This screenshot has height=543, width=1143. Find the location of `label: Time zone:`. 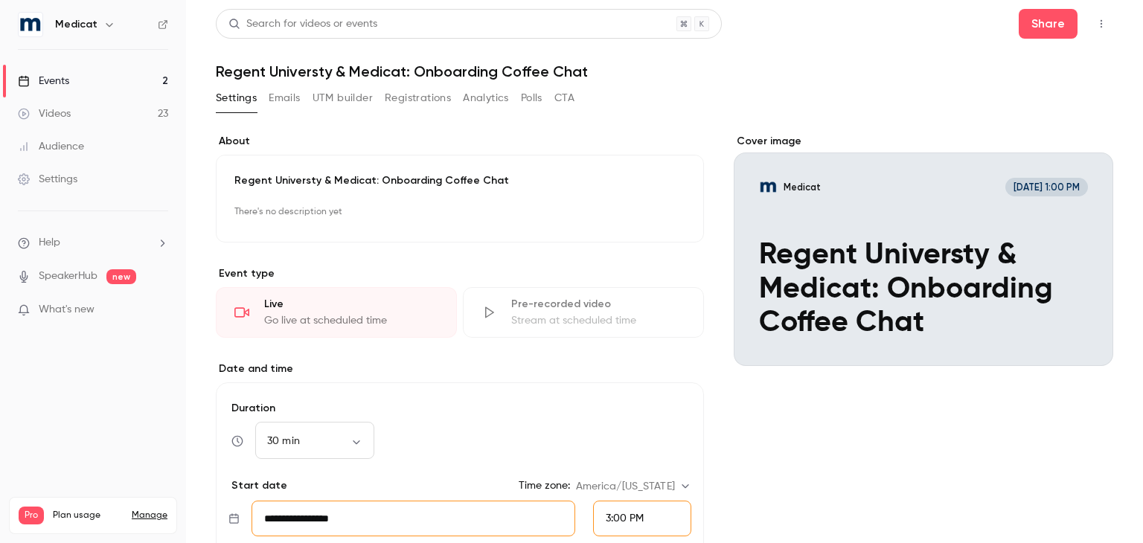

label: Time zone: is located at coordinates (544, 486).